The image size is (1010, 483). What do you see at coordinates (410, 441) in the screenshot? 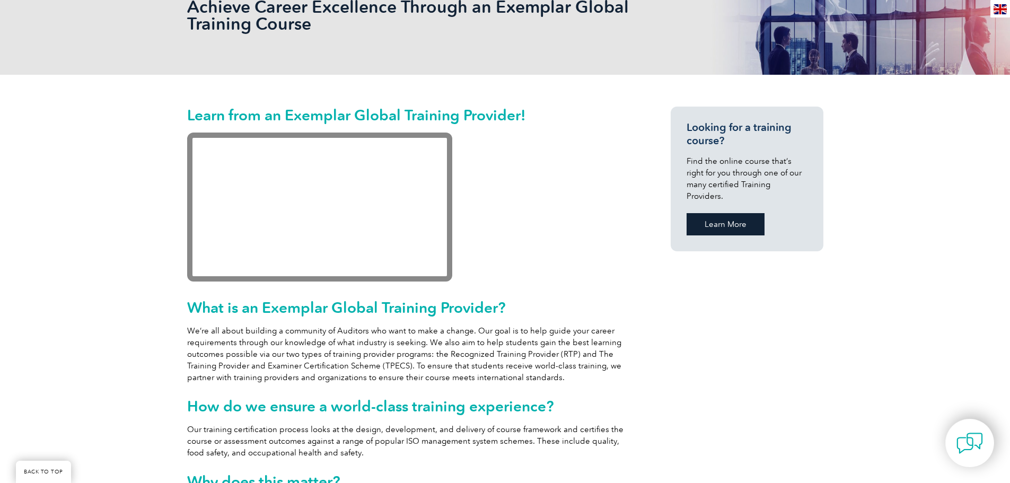
I see `p: Our training certification process looks at the design, development, and delivery of course frame...` at bounding box center [410, 441].